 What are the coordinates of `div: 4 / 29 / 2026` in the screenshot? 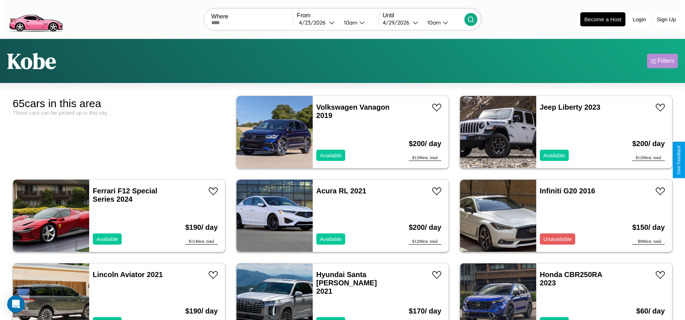 It's located at (397, 22).